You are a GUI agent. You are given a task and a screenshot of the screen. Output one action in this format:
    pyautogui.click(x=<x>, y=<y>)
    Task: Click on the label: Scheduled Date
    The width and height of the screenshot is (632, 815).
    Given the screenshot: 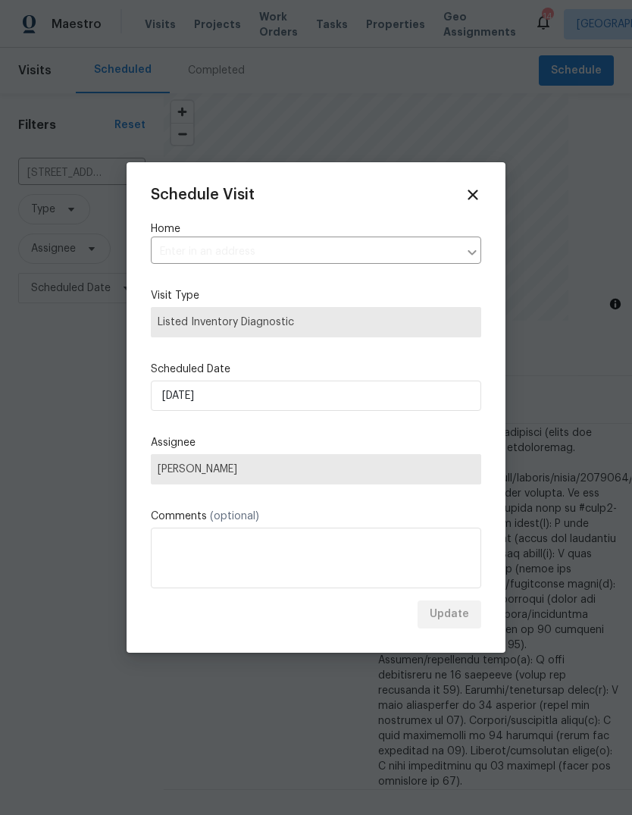 What is the action you would take?
    pyautogui.click(x=316, y=369)
    